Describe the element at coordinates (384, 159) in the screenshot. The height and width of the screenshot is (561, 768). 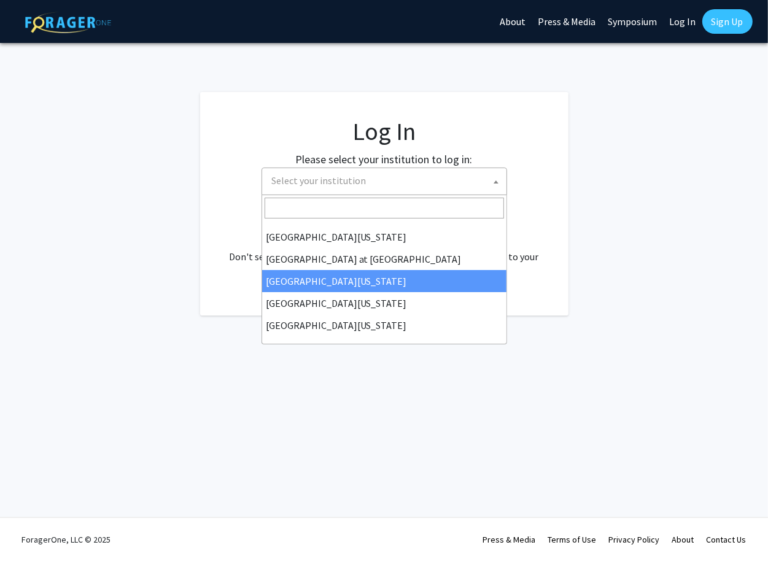
I see `label: Please select your institution to log in:` at that location.